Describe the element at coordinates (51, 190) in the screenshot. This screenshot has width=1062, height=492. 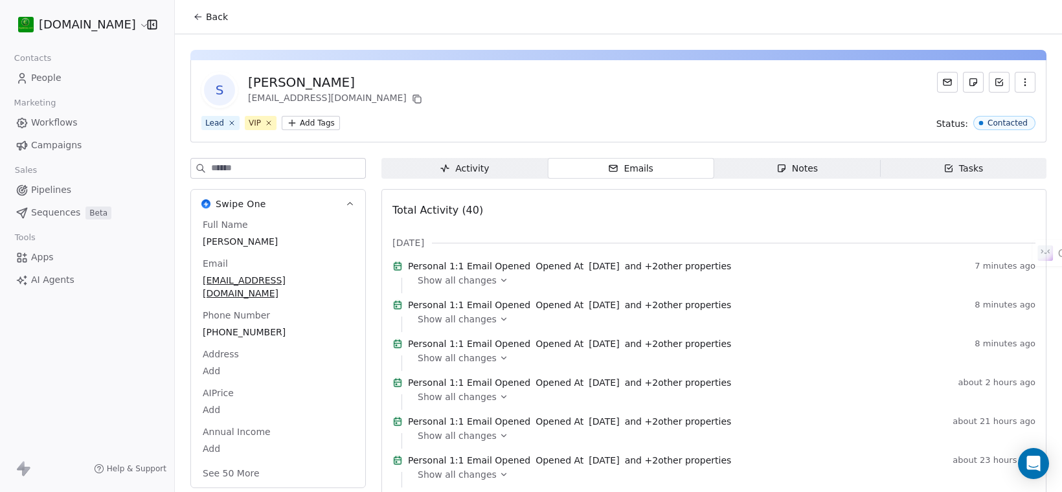
I see `span: Pipelines` at that location.